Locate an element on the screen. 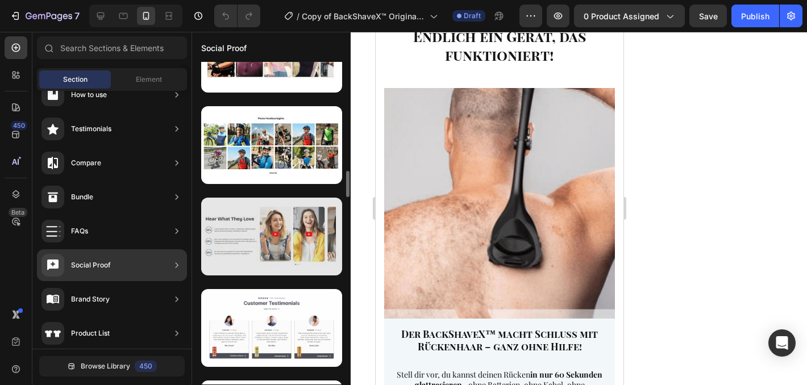  span: Save is located at coordinates (708, 16).